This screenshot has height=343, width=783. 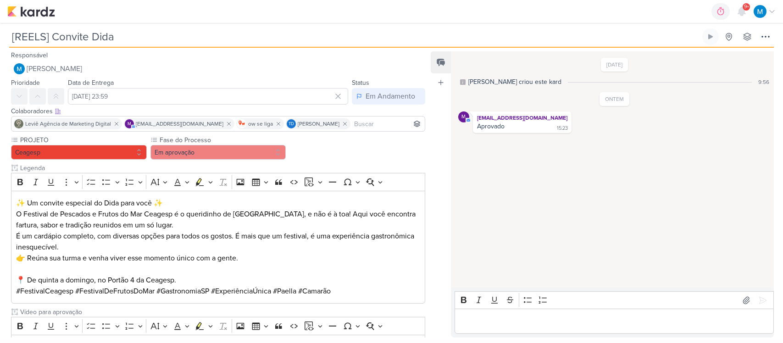 I want to click on label: Data de Entrega, so click(x=91, y=83).